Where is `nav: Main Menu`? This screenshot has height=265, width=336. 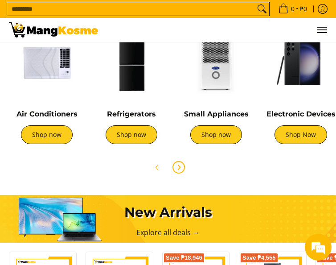
nav: Main Menu is located at coordinates (217, 30).